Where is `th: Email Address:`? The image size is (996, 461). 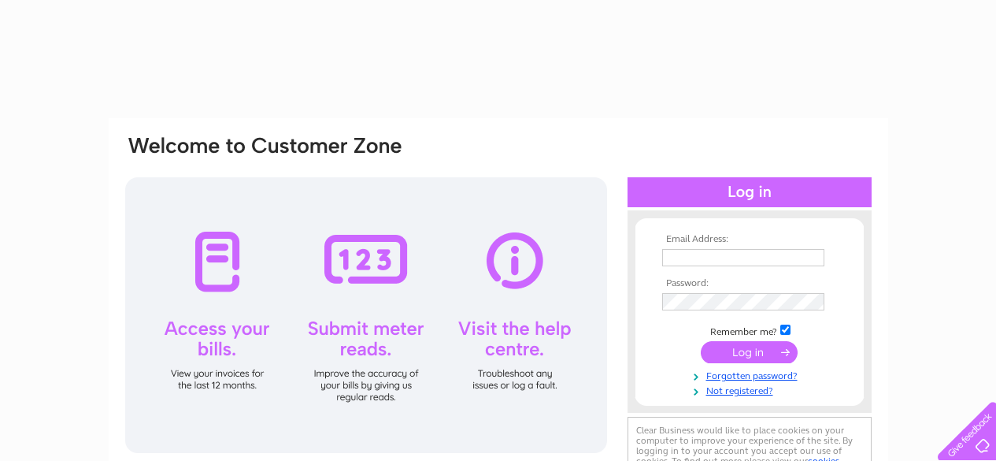
th: Email Address: is located at coordinates (750, 239).